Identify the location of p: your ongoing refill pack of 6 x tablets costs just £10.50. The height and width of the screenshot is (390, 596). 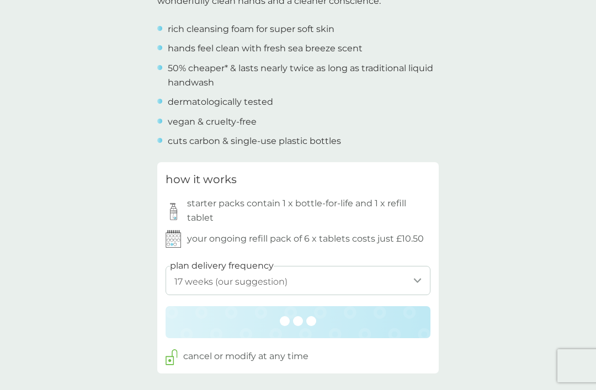
(305, 239).